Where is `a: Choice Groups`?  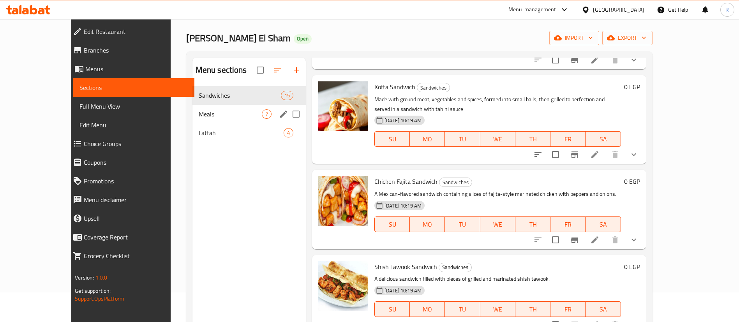 a: Choice Groups is located at coordinates (130, 144).